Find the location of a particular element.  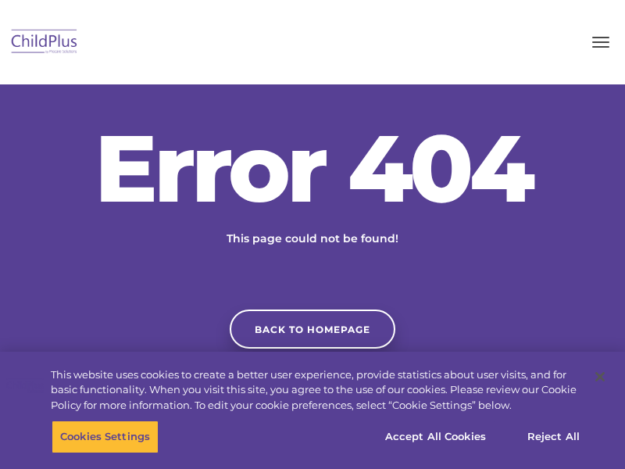

h2: Error 404 is located at coordinates (313, 168).